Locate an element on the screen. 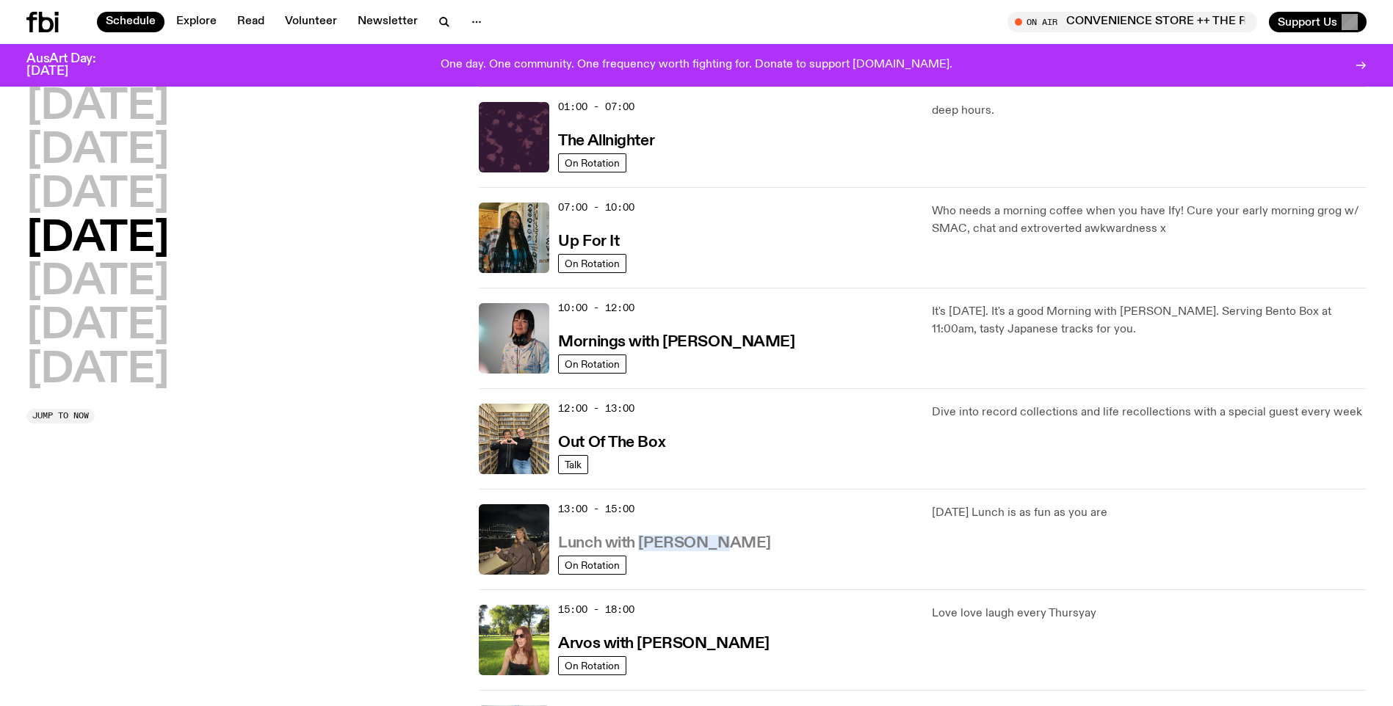 The width and height of the screenshot is (1393, 706). a: Volunteer is located at coordinates (311, 22).